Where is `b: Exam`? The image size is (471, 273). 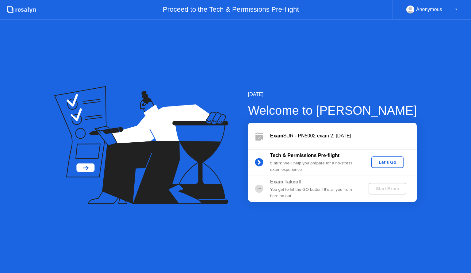
b: Exam is located at coordinates (277, 136).